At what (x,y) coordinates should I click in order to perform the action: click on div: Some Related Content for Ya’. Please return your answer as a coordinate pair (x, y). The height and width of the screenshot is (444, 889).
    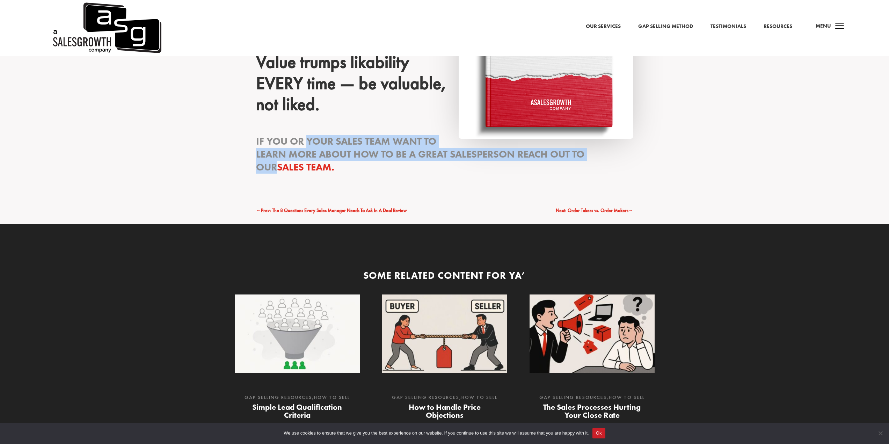
    Looking at the image, I should click on (444, 275).